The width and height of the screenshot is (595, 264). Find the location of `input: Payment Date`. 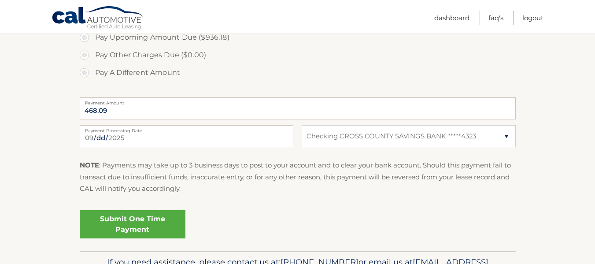

input: Payment Date is located at coordinates (186, 136).